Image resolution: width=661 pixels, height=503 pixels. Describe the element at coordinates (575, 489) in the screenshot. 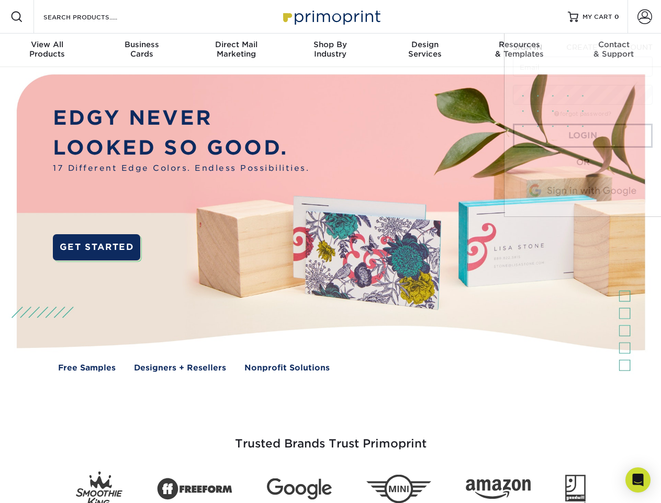

I see `img: Goodwill` at that location.